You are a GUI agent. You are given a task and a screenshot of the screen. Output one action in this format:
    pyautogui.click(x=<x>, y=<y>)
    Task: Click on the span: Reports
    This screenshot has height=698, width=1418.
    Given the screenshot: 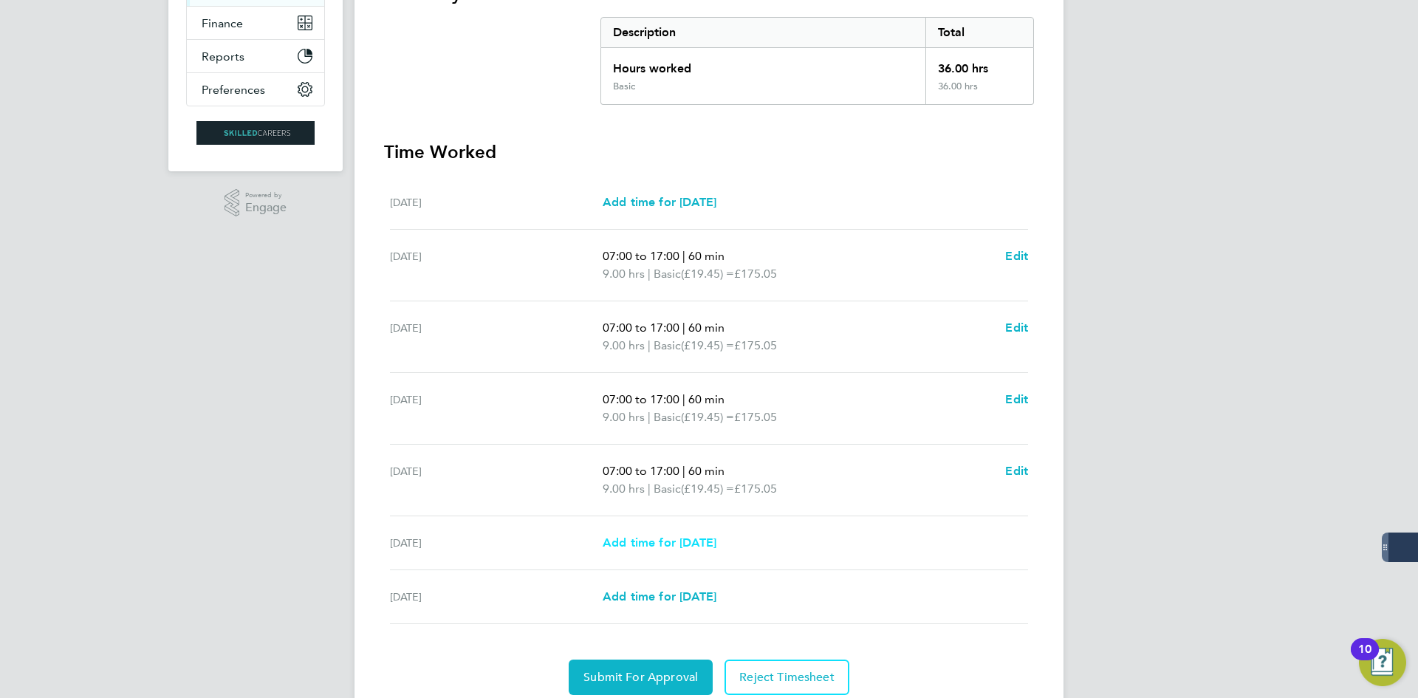 What is the action you would take?
    pyautogui.click(x=223, y=56)
    